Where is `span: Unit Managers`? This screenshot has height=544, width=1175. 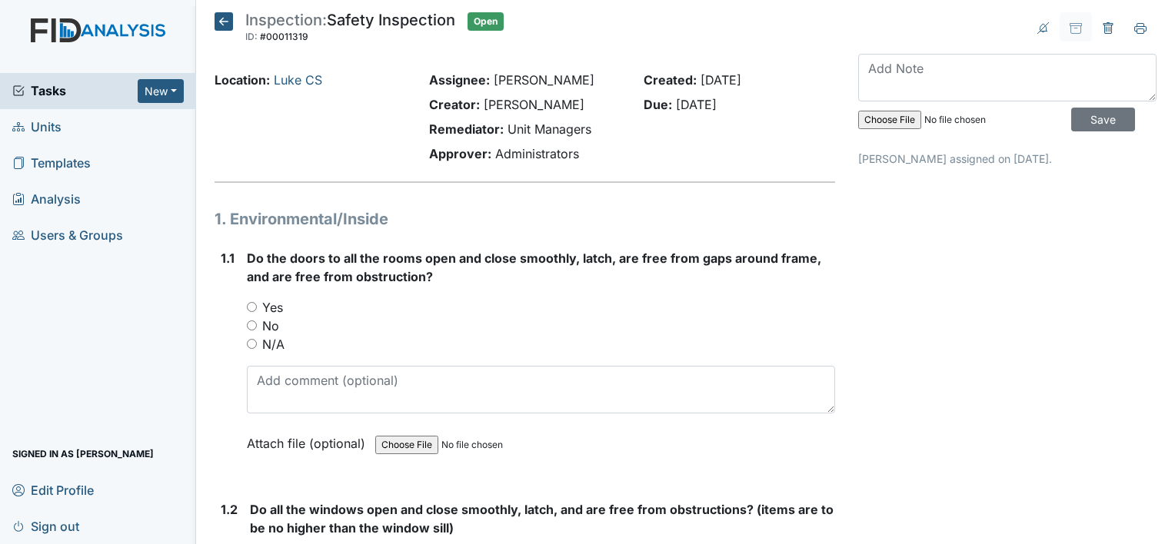 span: Unit Managers is located at coordinates (549, 129).